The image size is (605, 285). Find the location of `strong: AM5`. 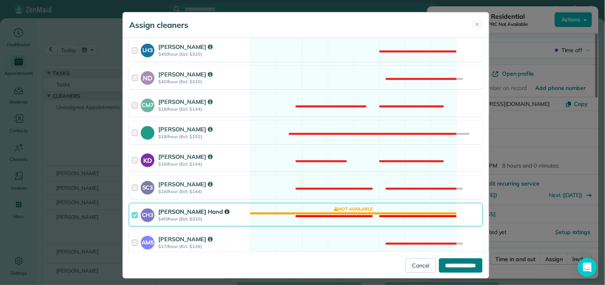

strong: AM5 is located at coordinates (148, 242).